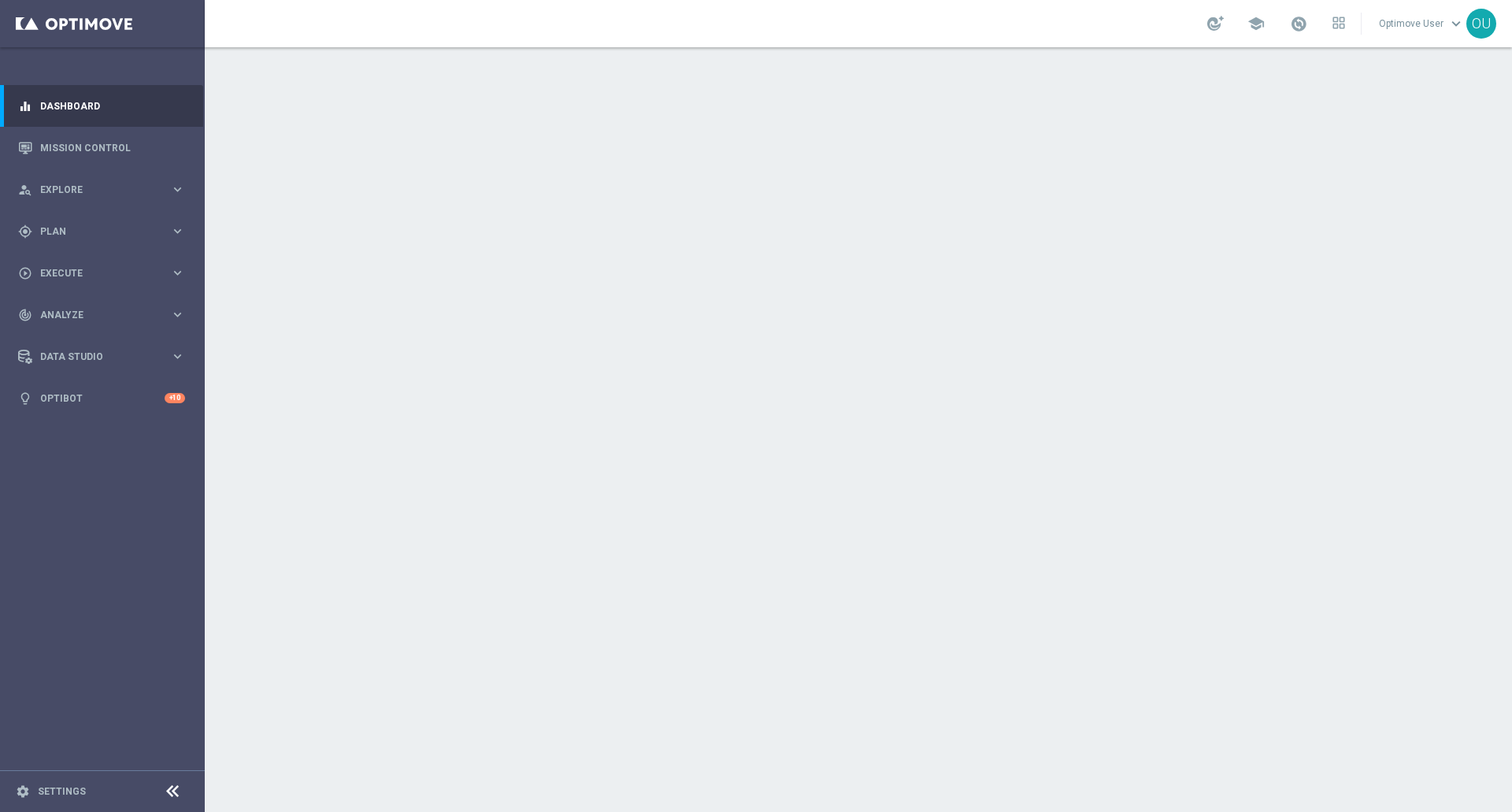 The height and width of the screenshot is (812, 1512). I want to click on i: equalizer, so click(25, 107).